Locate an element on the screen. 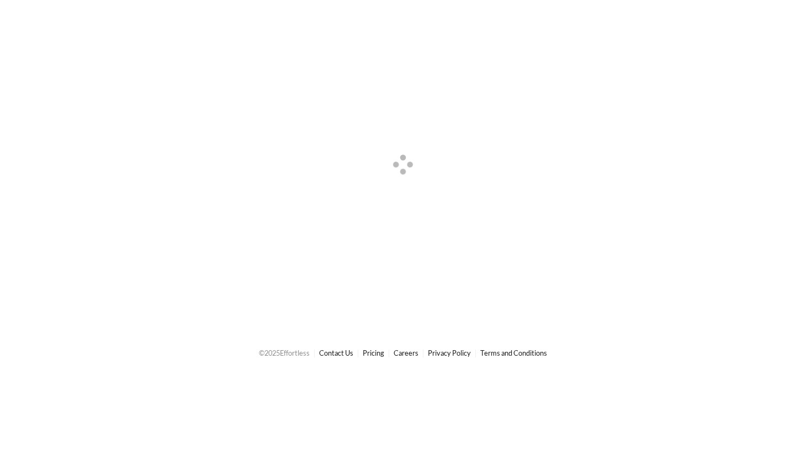 Image resolution: width=806 pixels, height=475 pixels. a: Privacy Policy is located at coordinates (449, 353).